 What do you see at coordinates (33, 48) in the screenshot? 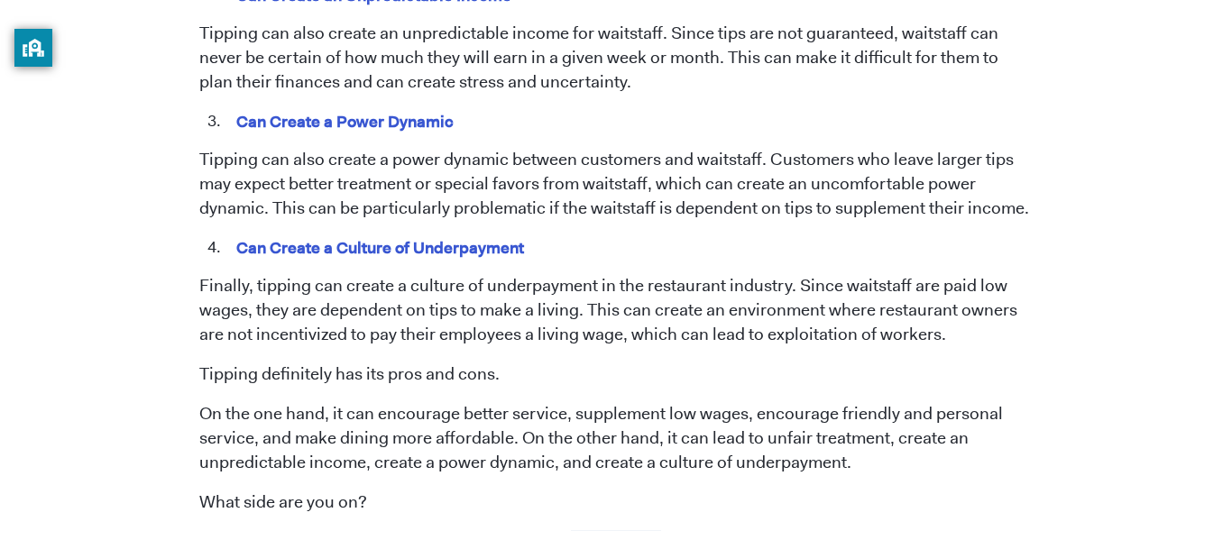
I see `button: privacy banner` at bounding box center [33, 48].